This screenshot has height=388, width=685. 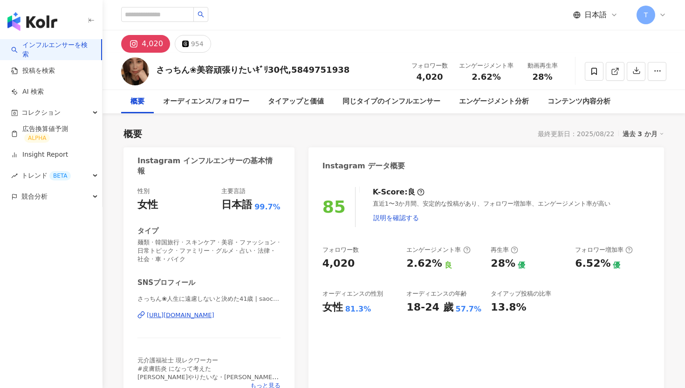 What do you see at coordinates (396, 218) in the screenshot?
I see `span: 説明を確認する` at bounding box center [396, 218].